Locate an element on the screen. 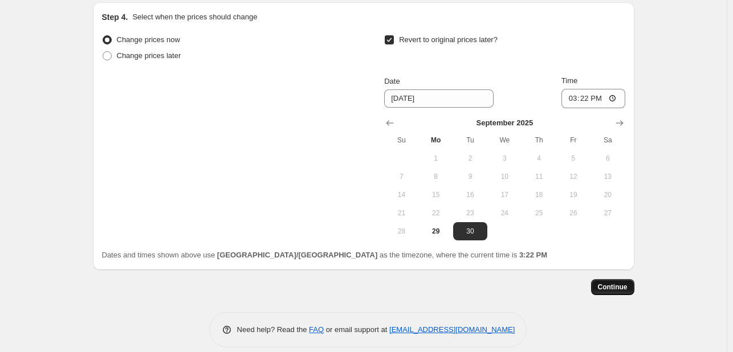 The width and height of the screenshot is (733, 352). span: 24 is located at coordinates (505, 213).